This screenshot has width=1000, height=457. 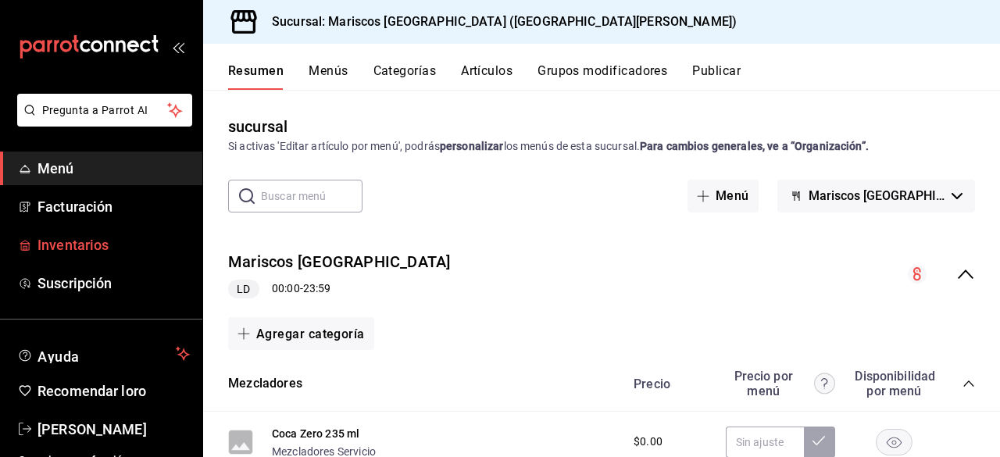 What do you see at coordinates (614, 76) in the screenshot?
I see `div: pestañas de navegación` at bounding box center [614, 76].